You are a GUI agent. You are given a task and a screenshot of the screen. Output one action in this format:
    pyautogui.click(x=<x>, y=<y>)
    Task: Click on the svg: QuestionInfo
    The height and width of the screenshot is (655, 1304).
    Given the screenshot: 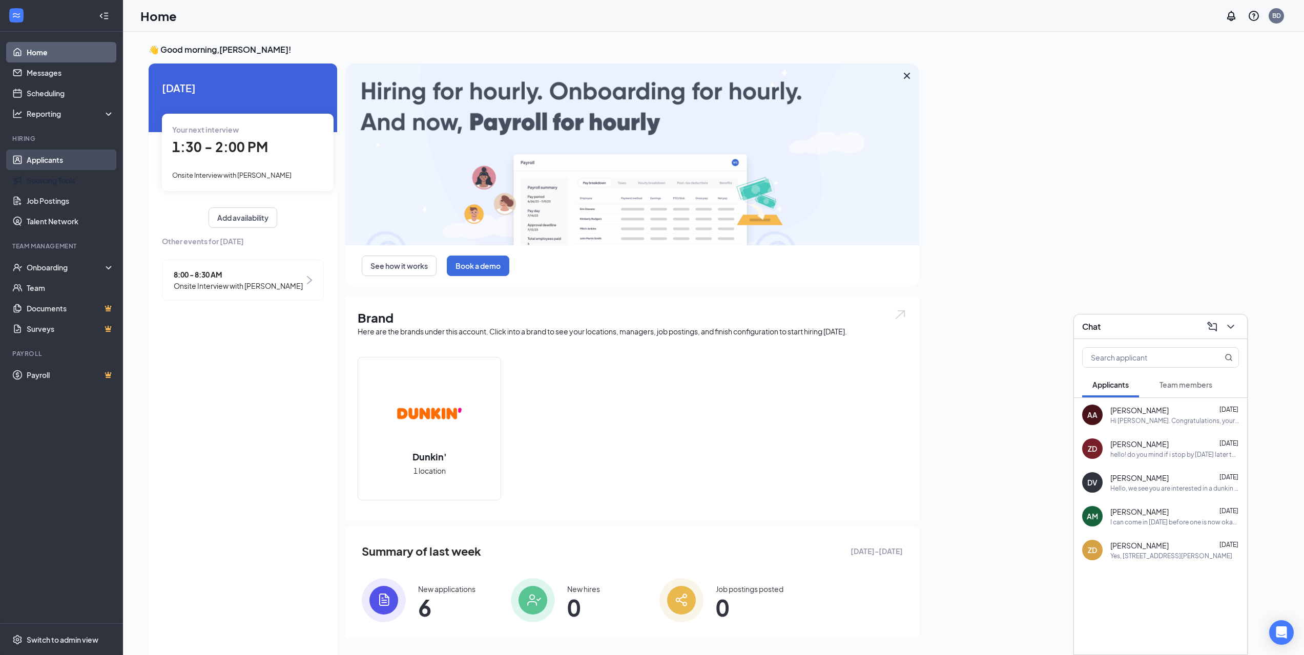 What is the action you would take?
    pyautogui.click(x=1254, y=16)
    